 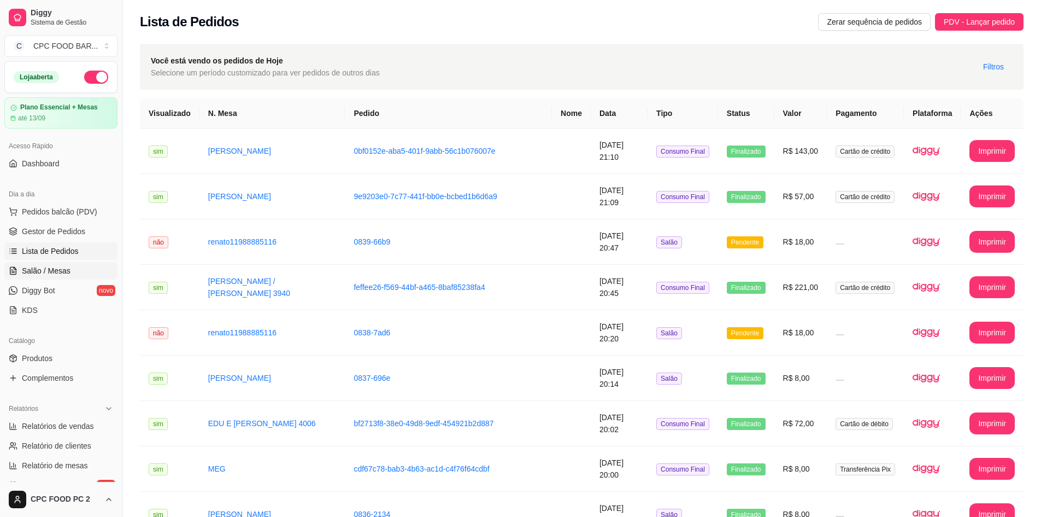 What do you see at coordinates (992, 113) in the screenshot?
I see `th: Ações` at bounding box center [992, 113].